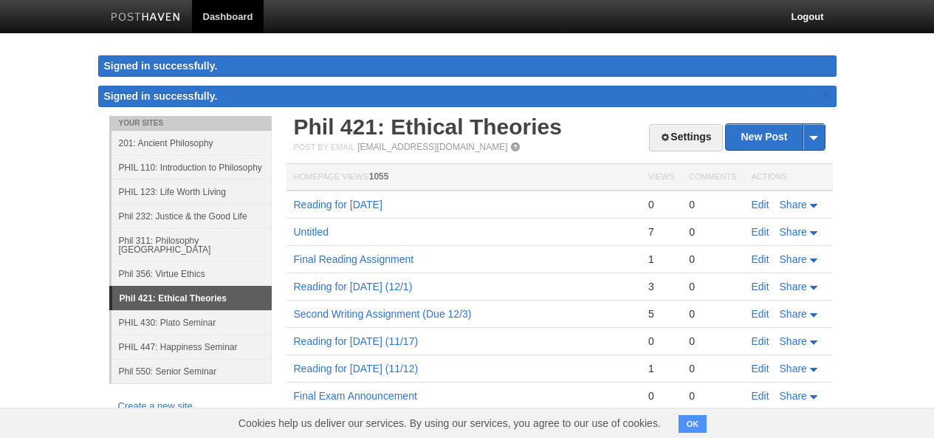 This screenshot has width=934, height=438. I want to click on a: PHIL 430: Plato Seminar, so click(191, 322).